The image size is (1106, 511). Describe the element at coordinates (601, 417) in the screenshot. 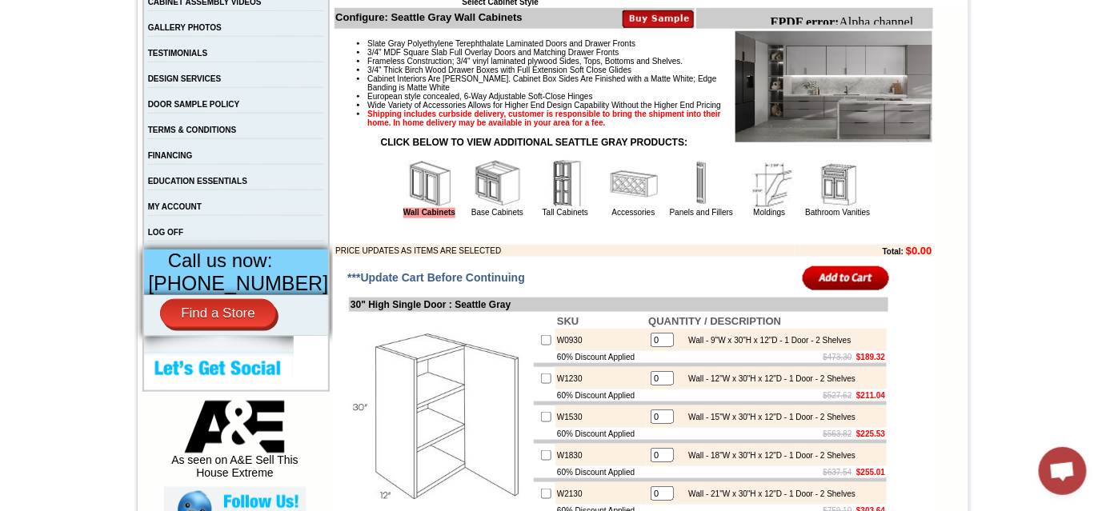

I see `td: W1530` at that location.